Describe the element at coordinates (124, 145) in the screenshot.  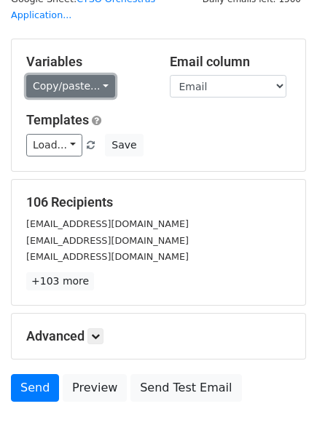
I see `button: Save` at that location.